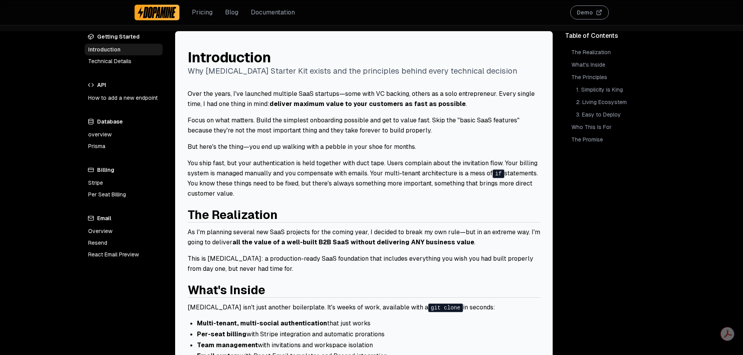 Image resolution: width=743 pixels, height=355 pixels. Describe the element at coordinates (589, 12) in the screenshot. I see `button: Demo` at that location.